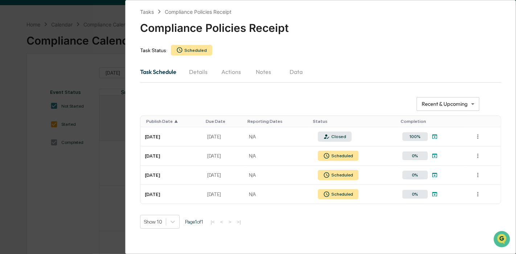 The height and width of the screenshot is (254, 516). I want to click on a: 🔎Data Lookup, so click(26, 165).